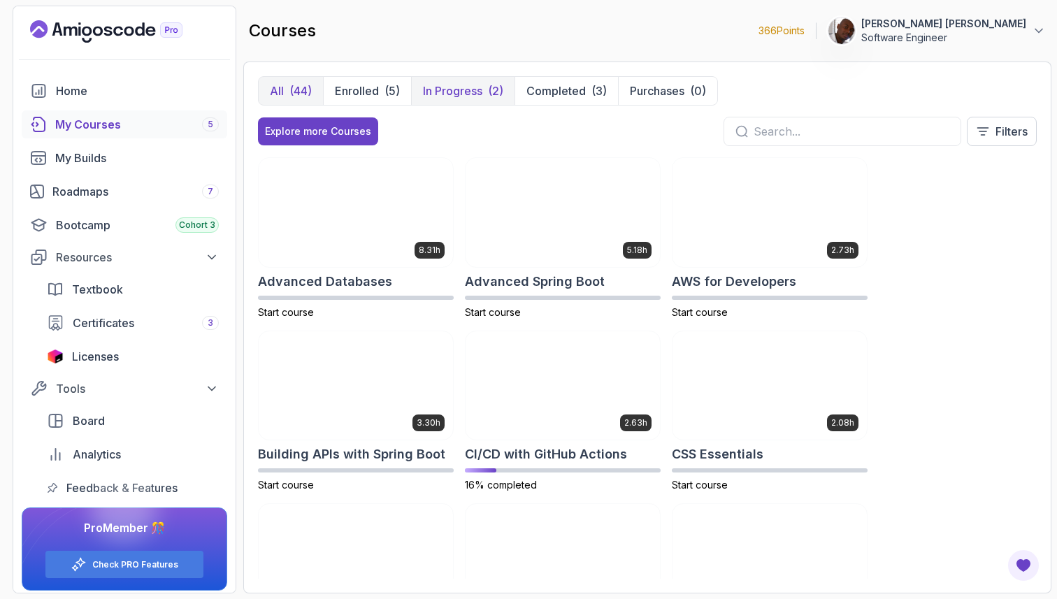 This screenshot has width=1057, height=599. I want to click on img: Building APIs with Spring Boot card, so click(356, 386).